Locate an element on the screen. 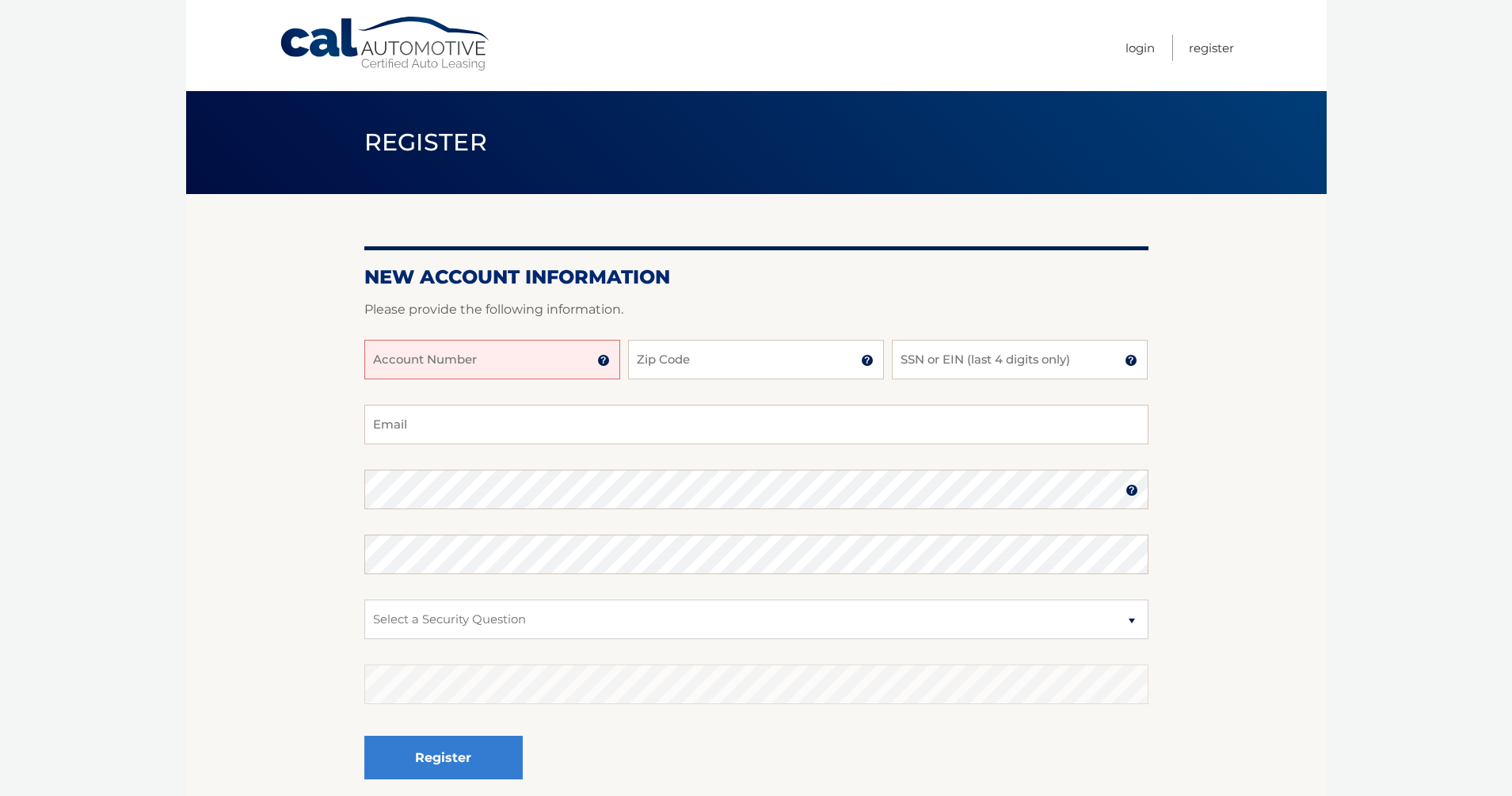 This screenshot has height=796, width=1512. input: Zip Code is located at coordinates (756, 360).